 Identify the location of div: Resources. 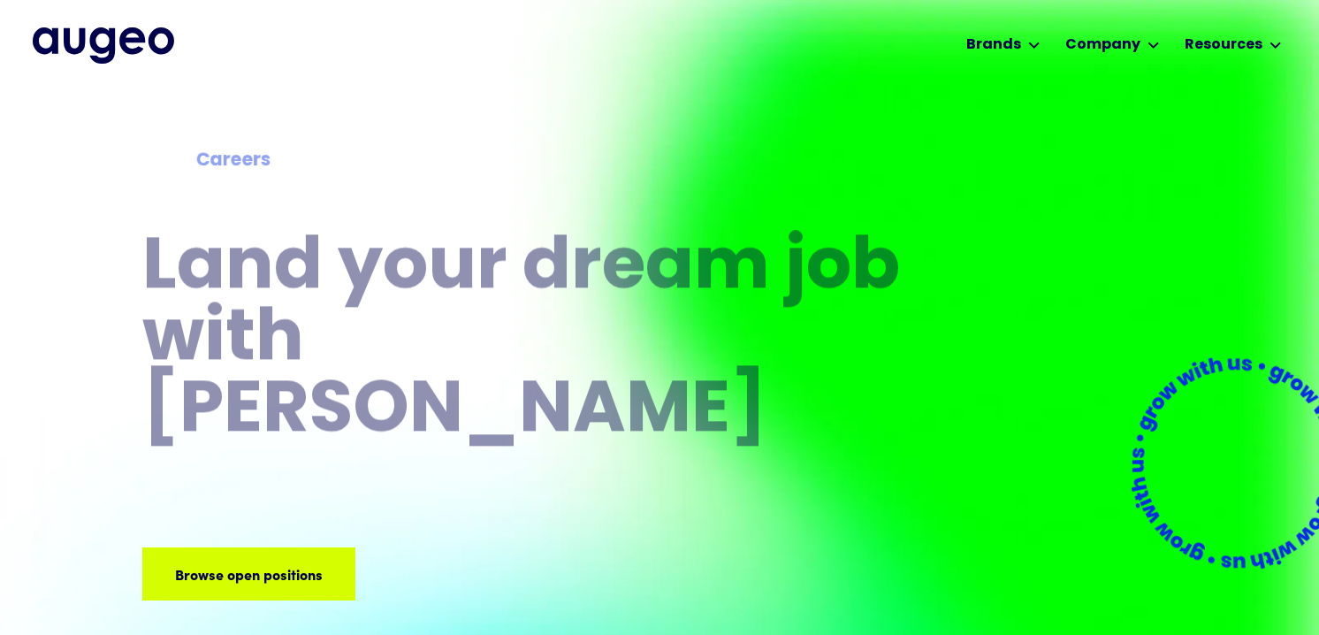
(1223, 45).